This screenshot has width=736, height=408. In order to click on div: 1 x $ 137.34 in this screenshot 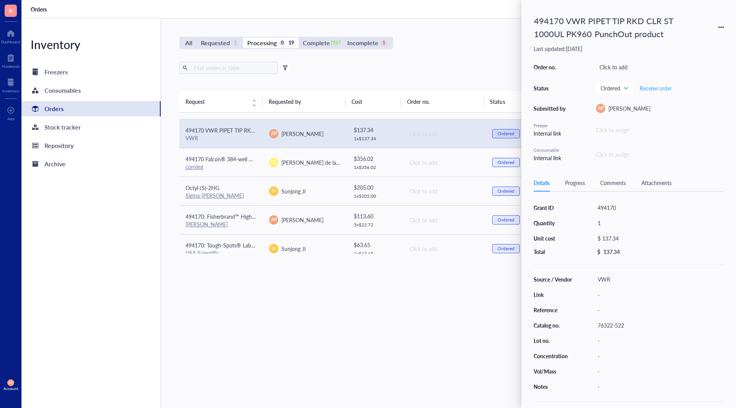, I will do `click(375, 139)`.